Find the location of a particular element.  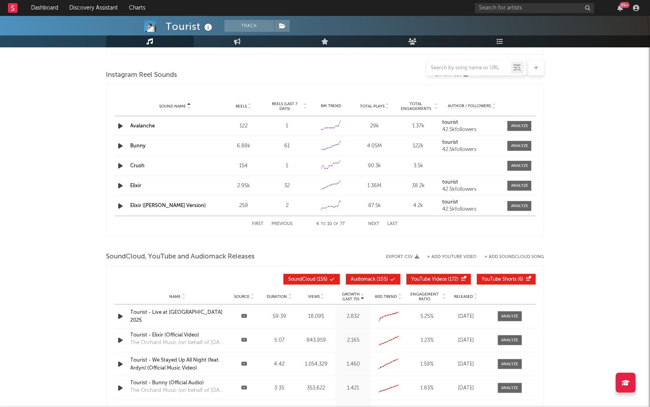

button: YouTube Videos(172) is located at coordinates (438, 279).